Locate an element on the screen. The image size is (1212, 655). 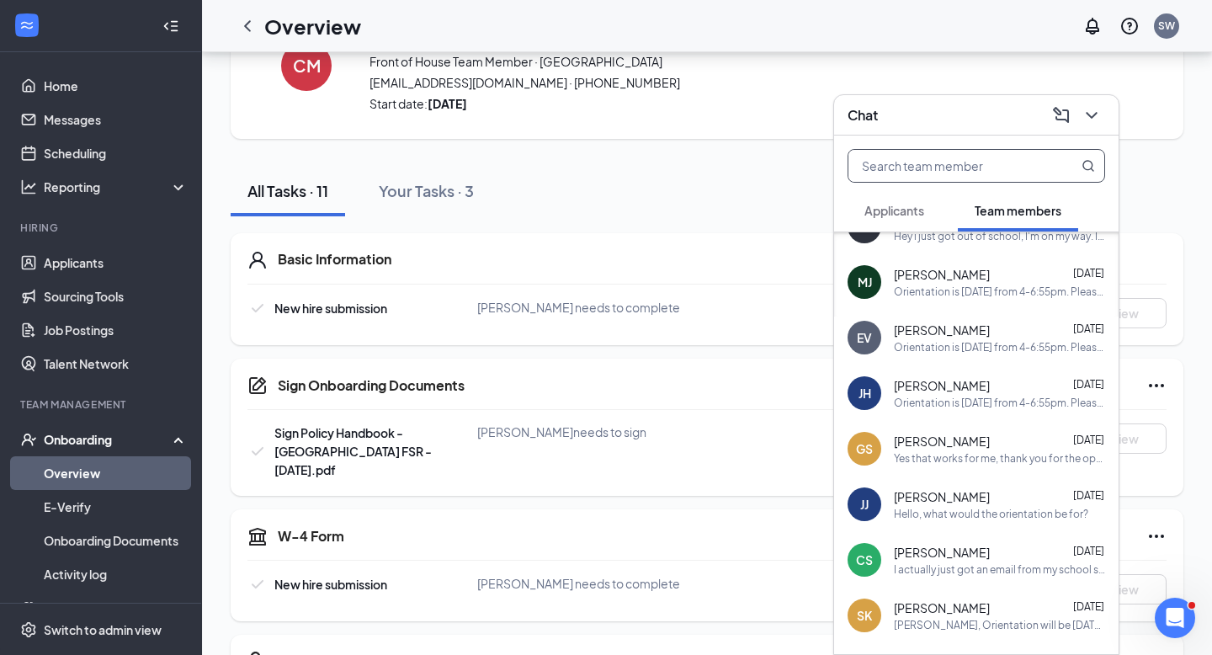
svg: QuestionInfo is located at coordinates (1129, 26).